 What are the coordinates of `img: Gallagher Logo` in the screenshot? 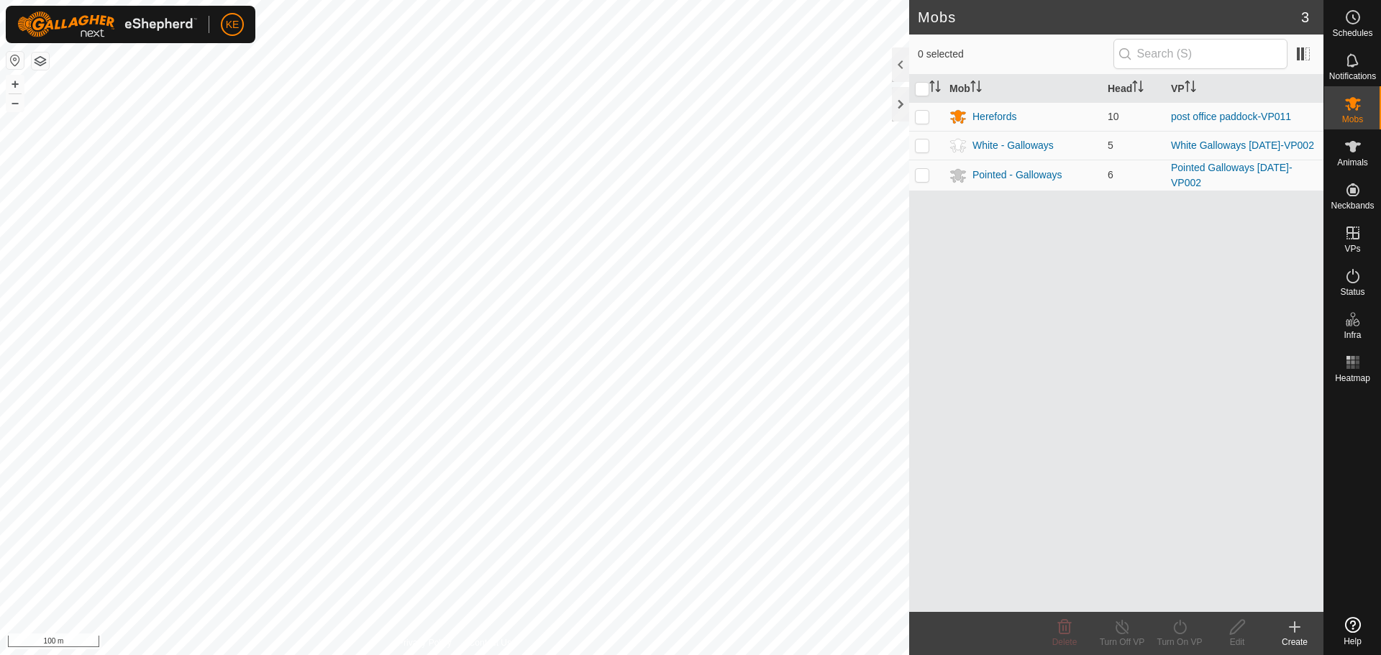 It's located at (107, 24).